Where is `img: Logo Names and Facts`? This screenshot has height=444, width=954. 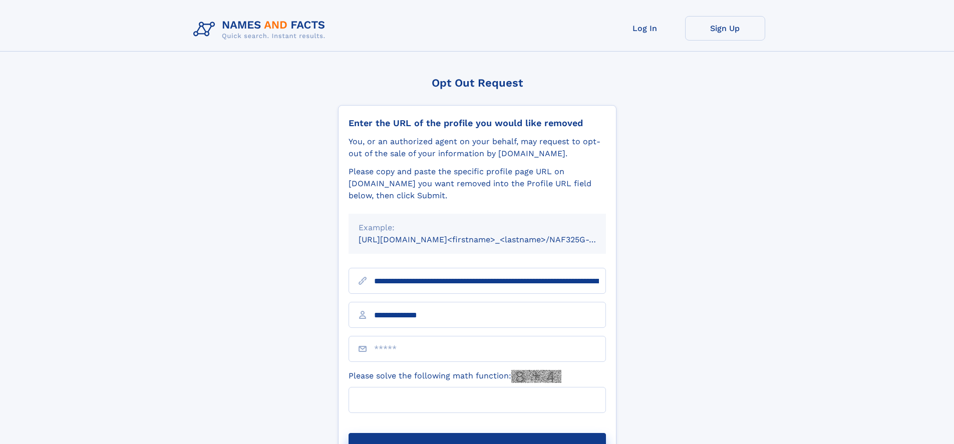 img: Logo Names and Facts is located at coordinates (261, 30).